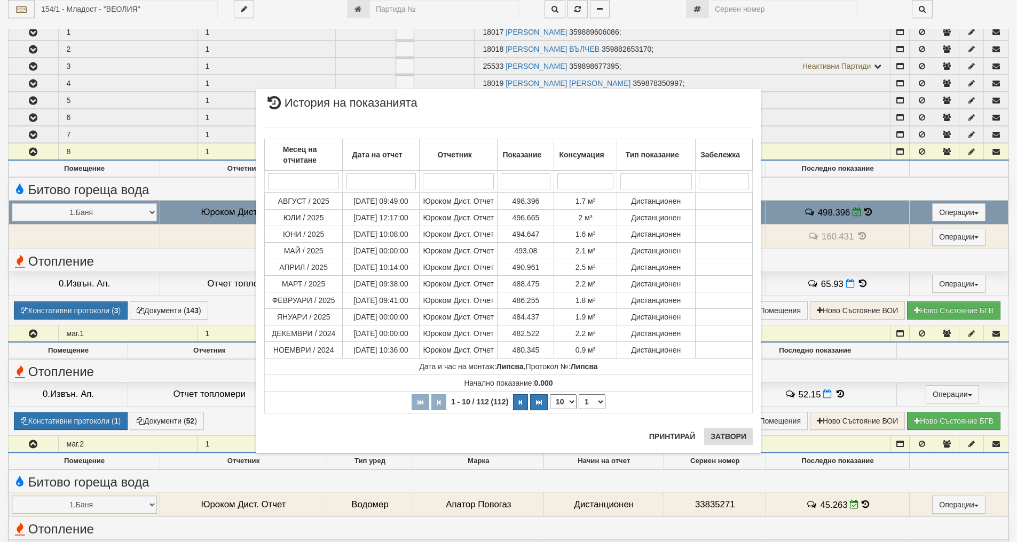 This screenshot has width=1017, height=542. I want to click on td: ДЕКЕМВРИ / 2024, so click(304, 333).